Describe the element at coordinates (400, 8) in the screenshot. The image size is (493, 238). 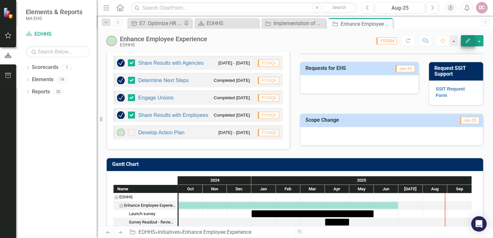
I see `button: Aug-25` at that location.